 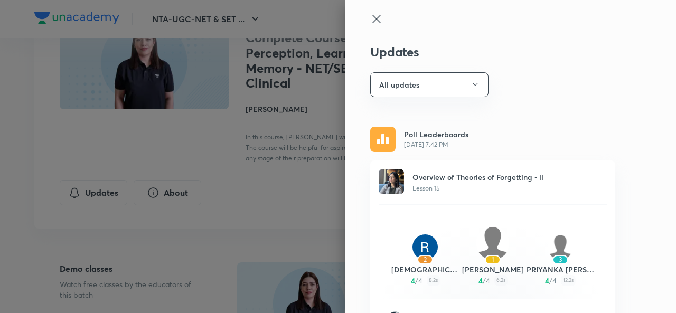 What do you see at coordinates (568, 280) in the screenshot?
I see `span: 12.2s` at bounding box center [568, 280].